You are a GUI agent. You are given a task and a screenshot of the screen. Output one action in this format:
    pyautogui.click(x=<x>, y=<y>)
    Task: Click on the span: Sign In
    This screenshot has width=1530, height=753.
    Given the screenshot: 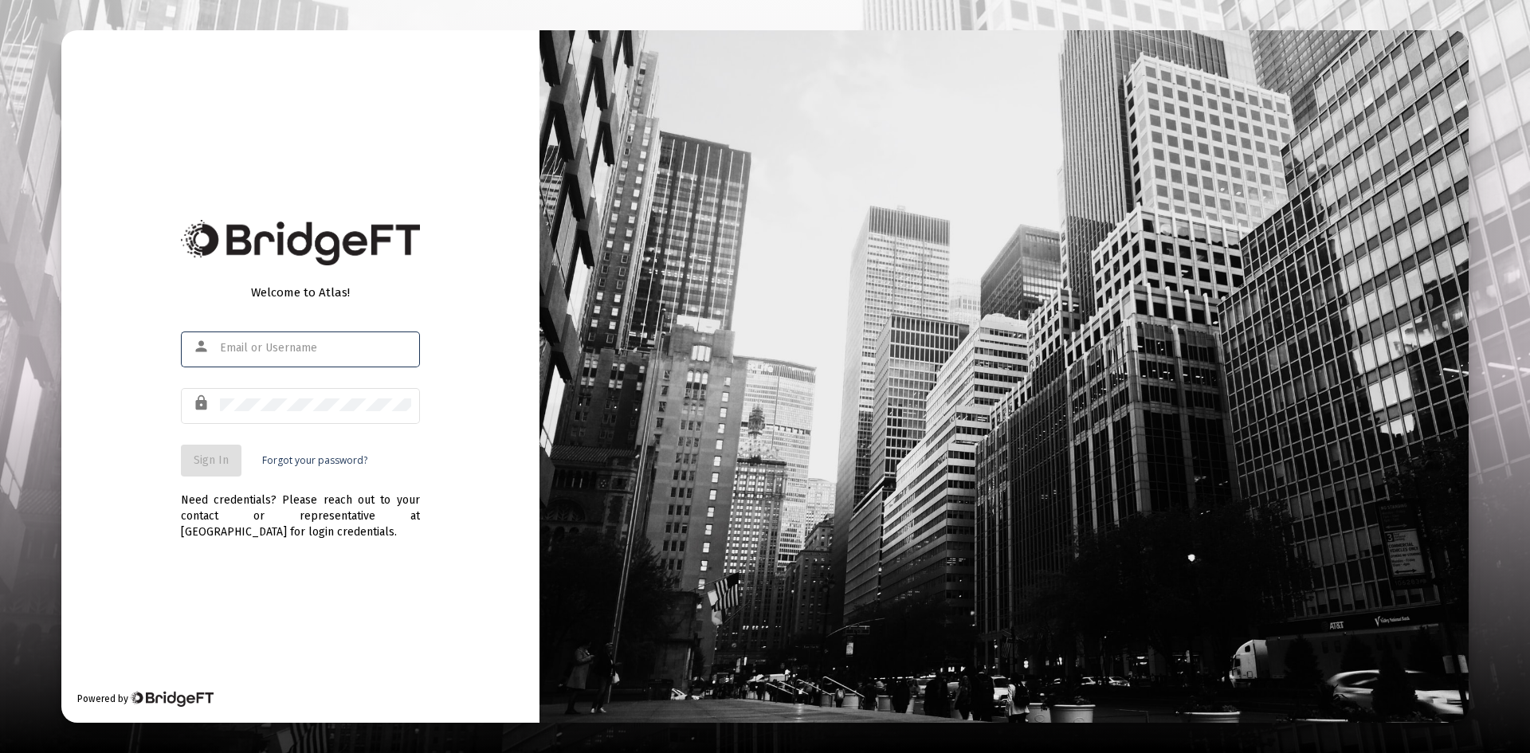 What is the action you would take?
    pyautogui.click(x=211, y=460)
    